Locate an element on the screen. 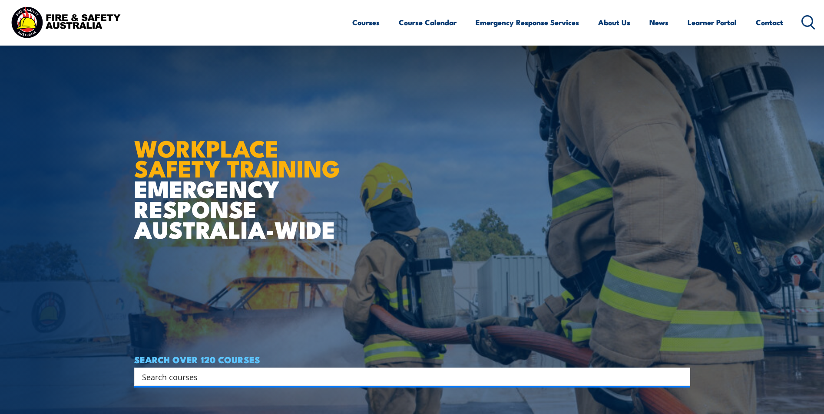  a: Learner Portal is located at coordinates (712, 22).